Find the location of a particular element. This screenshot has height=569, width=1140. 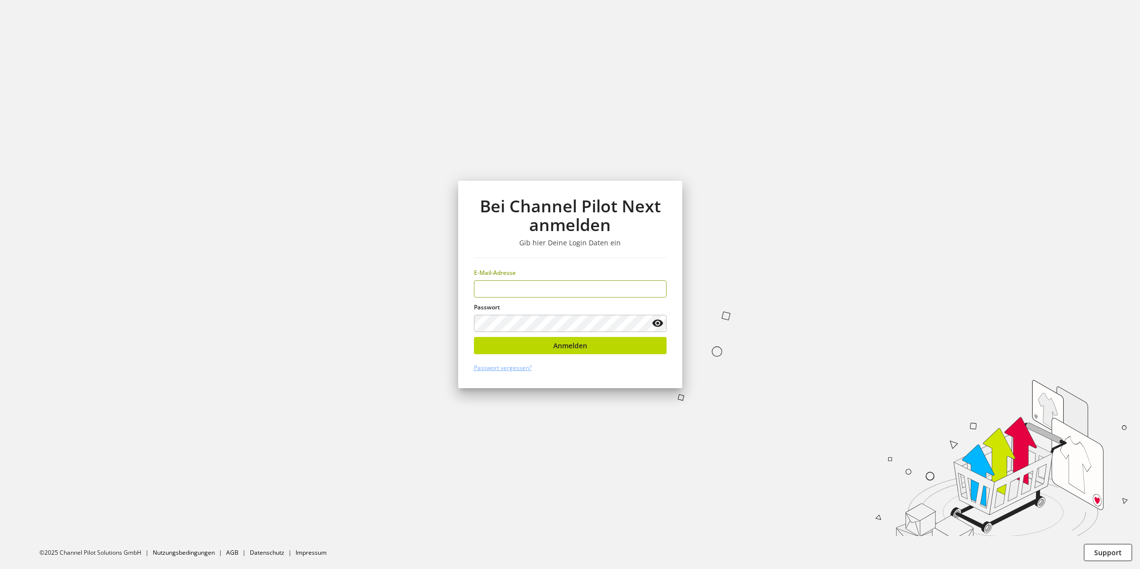

button: Anmelden is located at coordinates (570, 345).